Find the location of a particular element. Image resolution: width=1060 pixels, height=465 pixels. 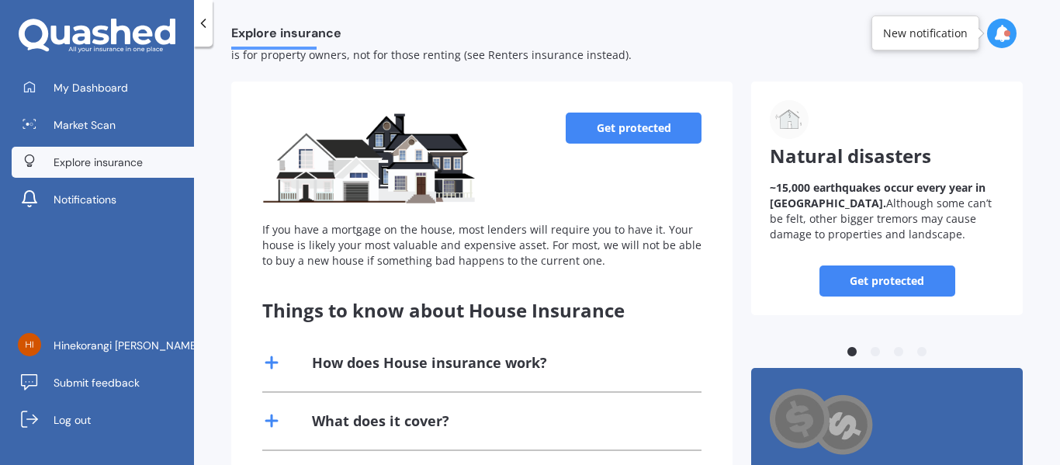

div: How does House insurance work? is located at coordinates (429, 363).